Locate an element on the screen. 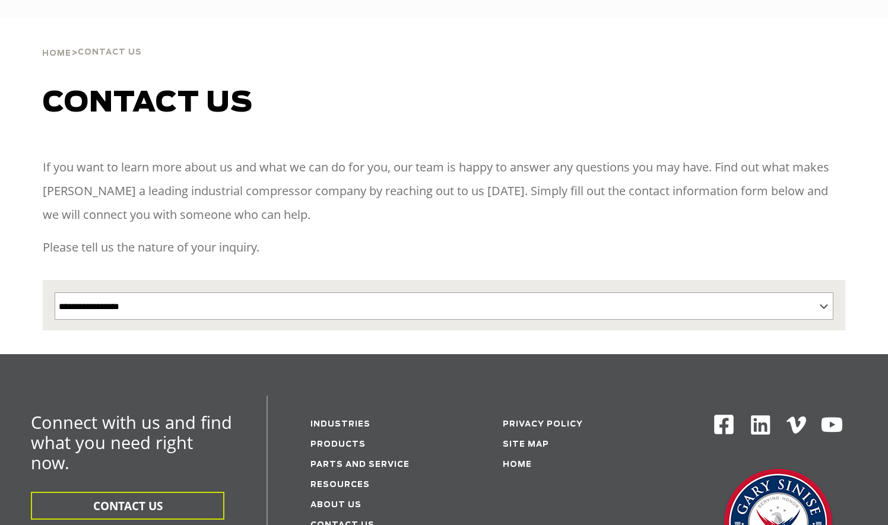  span: Home is located at coordinates (56, 53).